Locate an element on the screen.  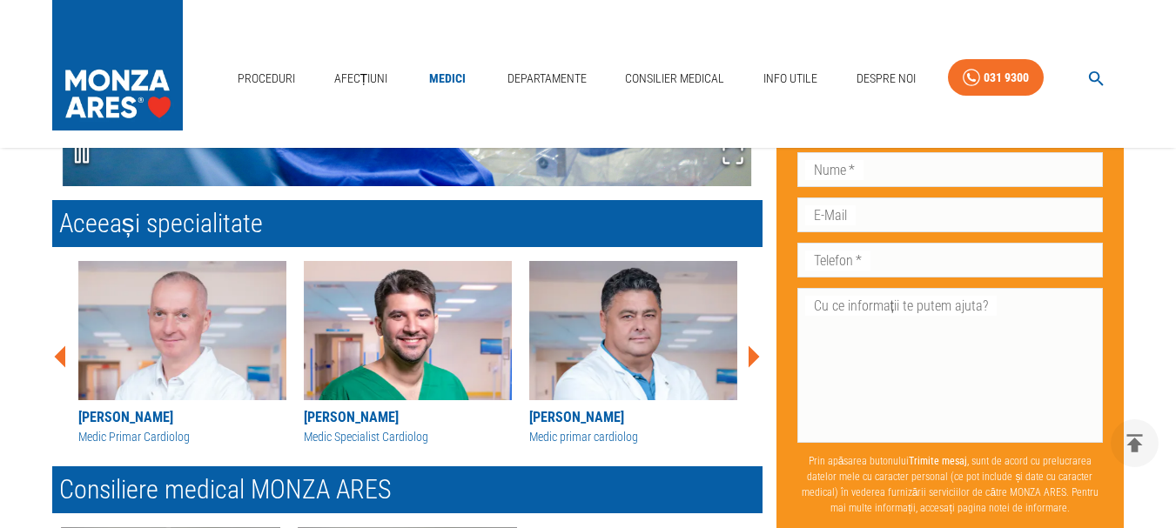
div: Medic Specialist Cardiolog is located at coordinates (407, 437).